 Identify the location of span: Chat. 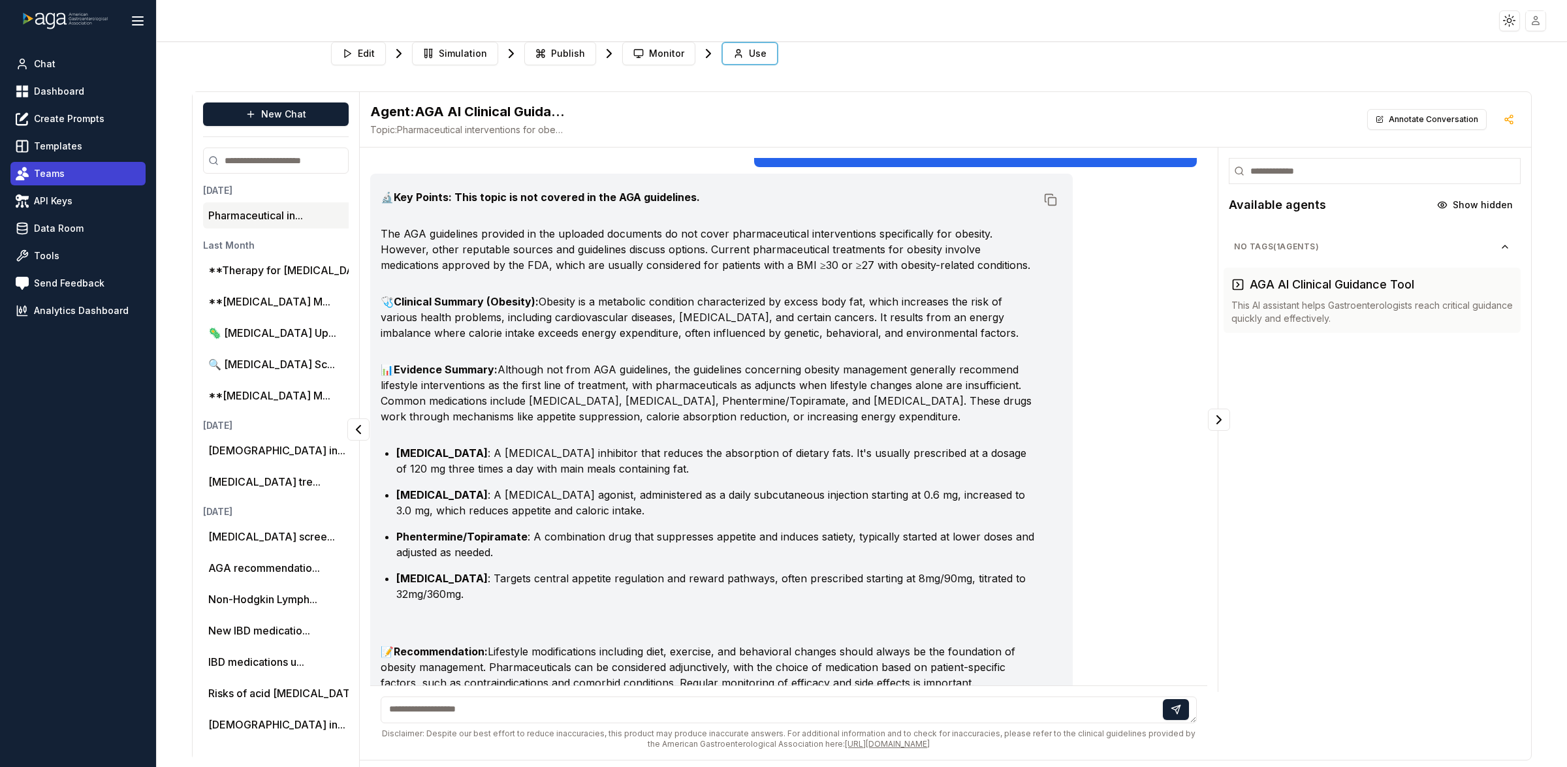
(44, 64).